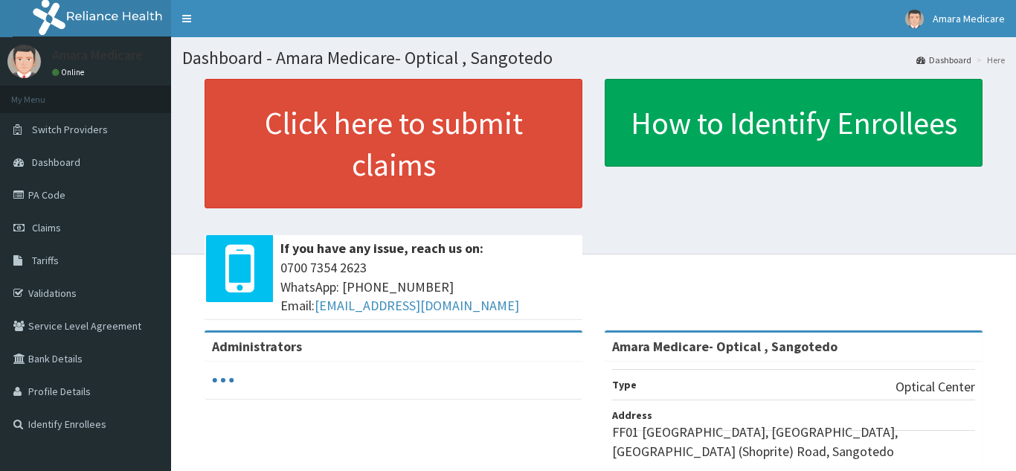 The height and width of the screenshot is (471, 1016). I want to click on a: Dashboard, so click(944, 60).